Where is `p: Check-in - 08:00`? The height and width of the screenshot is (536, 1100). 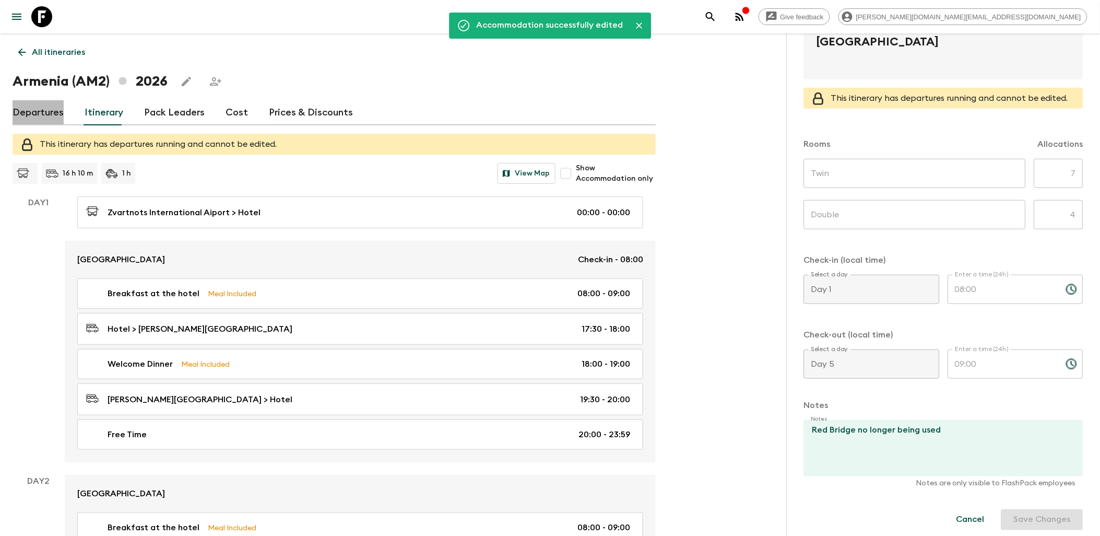 p: Check-in - 08:00 is located at coordinates (611, 260).